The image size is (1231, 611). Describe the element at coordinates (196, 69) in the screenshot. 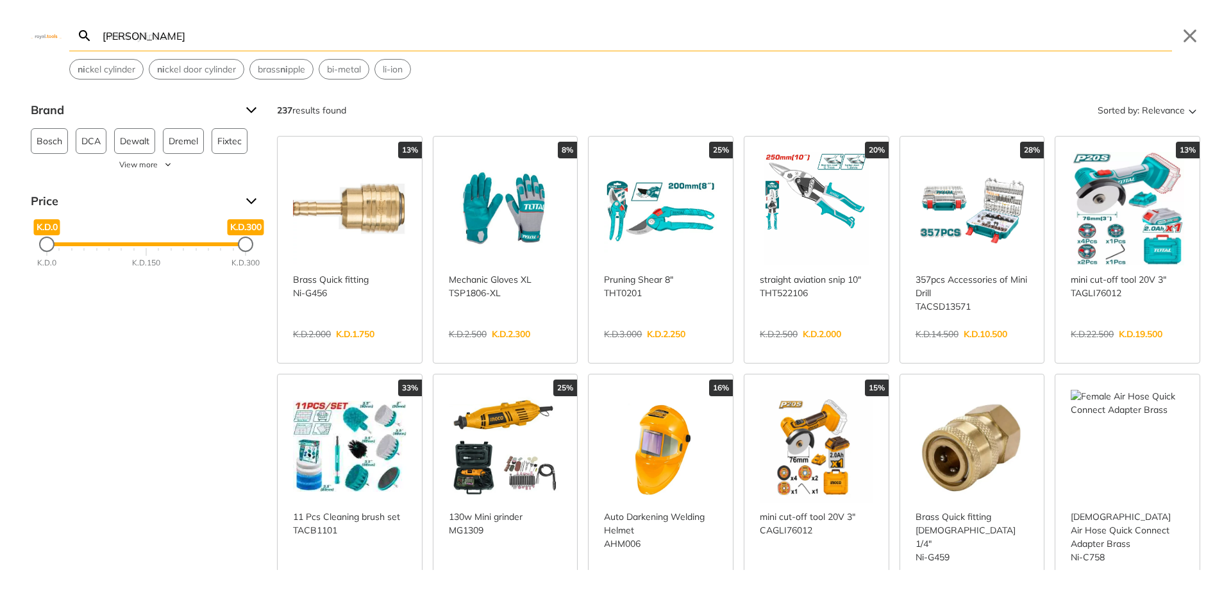

I see `div: Suggestion: nickel door cylinder` at that location.